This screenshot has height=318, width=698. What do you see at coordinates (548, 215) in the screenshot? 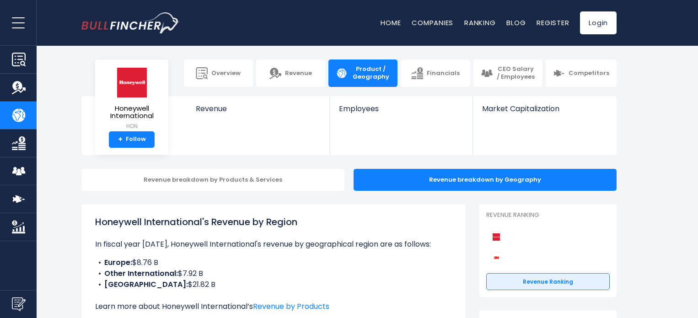
I see `p: Revenue Ranking` at bounding box center [548, 215].